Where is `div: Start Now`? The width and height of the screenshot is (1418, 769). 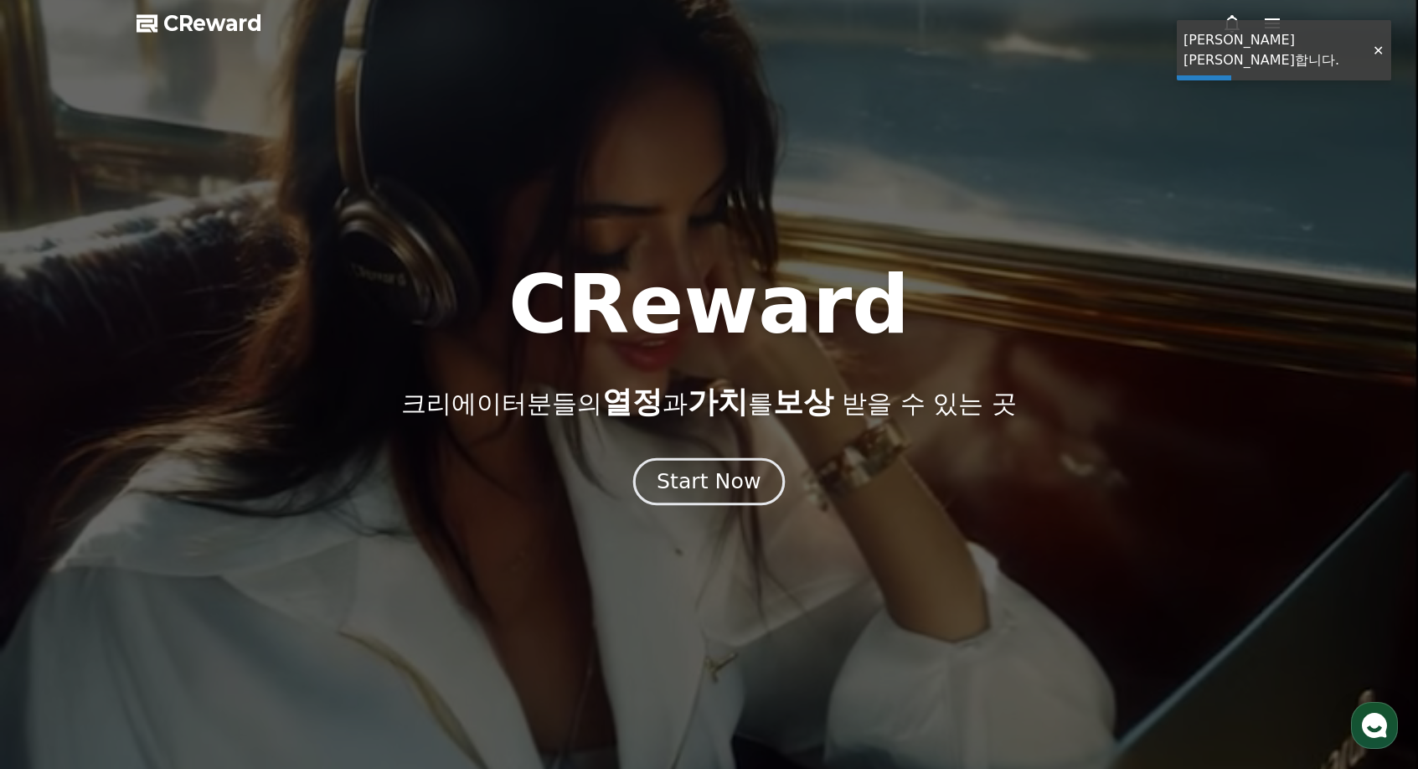
div: Start Now is located at coordinates (709, 482).